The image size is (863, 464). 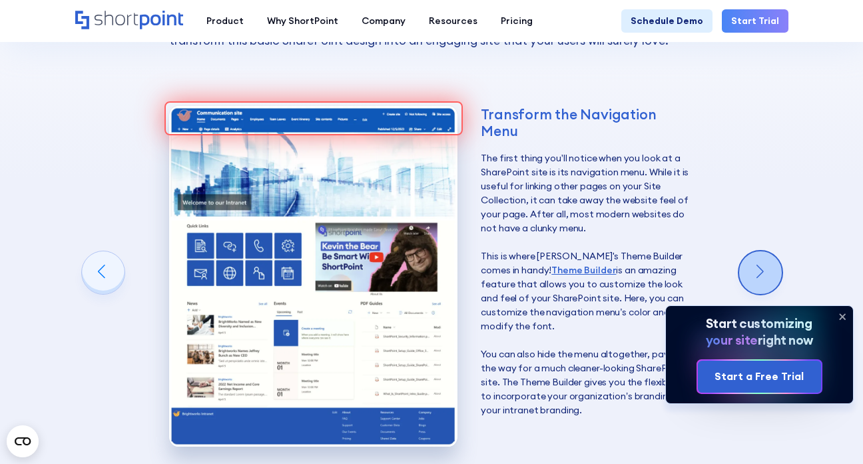 What do you see at coordinates (303, 21) in the screenshot?
I see `a: Why ShortPoint` at bounding box center [303, 21].